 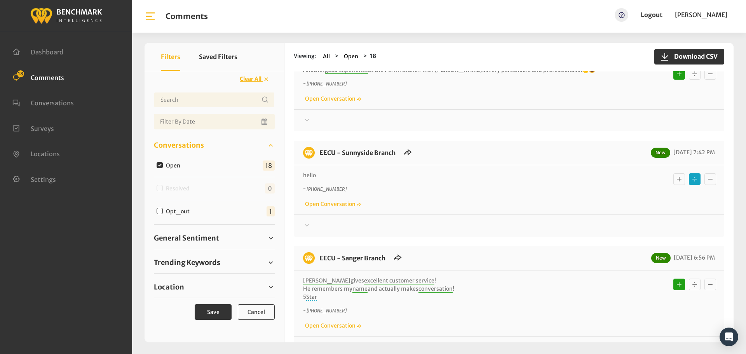 I want to click on a: Trending Keywords, so click(x=214, y=262).